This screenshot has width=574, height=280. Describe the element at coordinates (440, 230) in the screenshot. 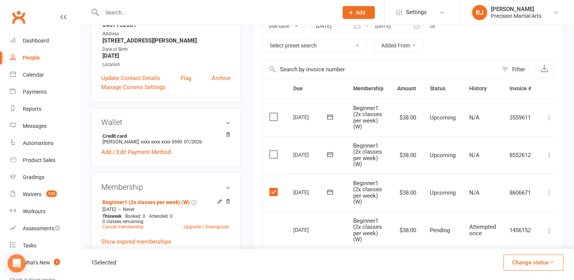

I see `span: Pending` at that location.